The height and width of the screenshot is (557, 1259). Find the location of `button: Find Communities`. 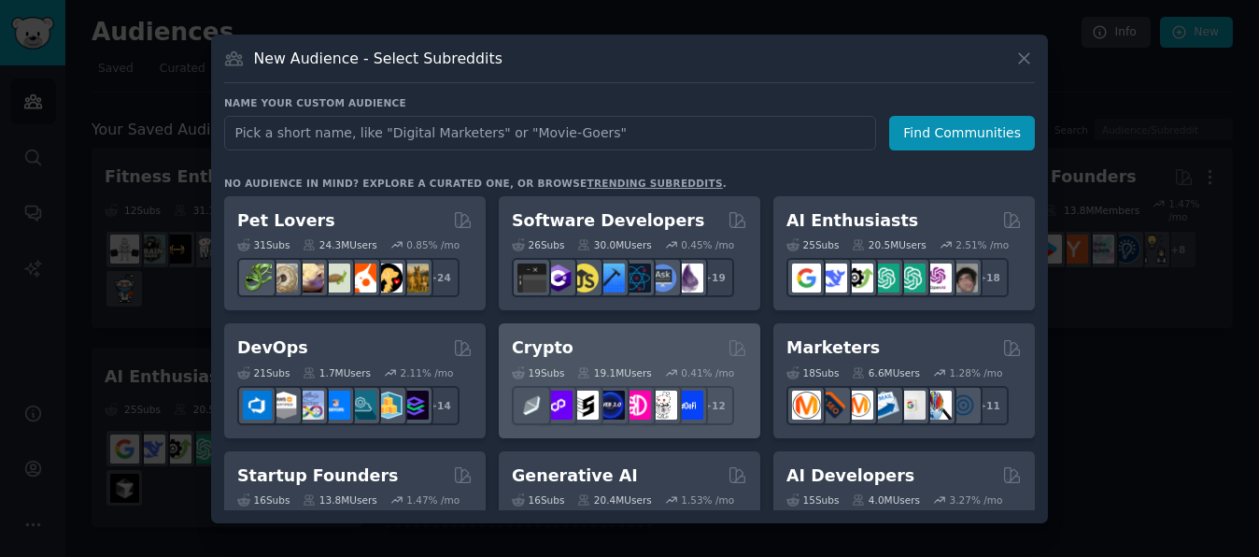

button: Find Communities is located at coordinates (962, 133).